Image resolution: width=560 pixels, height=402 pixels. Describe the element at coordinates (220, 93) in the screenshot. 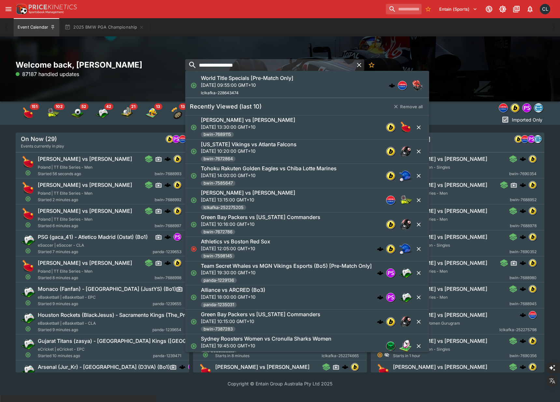

I see `span: lclkafka-228643474` at that location.